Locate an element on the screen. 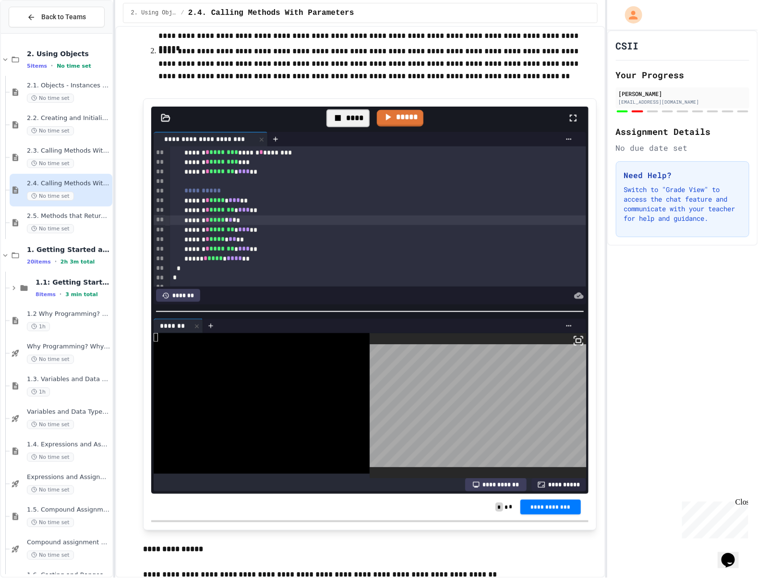 Image resolution: width=758 pixels, height=578 pixels. p: Switch to "Grade View" to access the chat feature and communicate with your teacher for help and ... is located at coordinates (683, 204).